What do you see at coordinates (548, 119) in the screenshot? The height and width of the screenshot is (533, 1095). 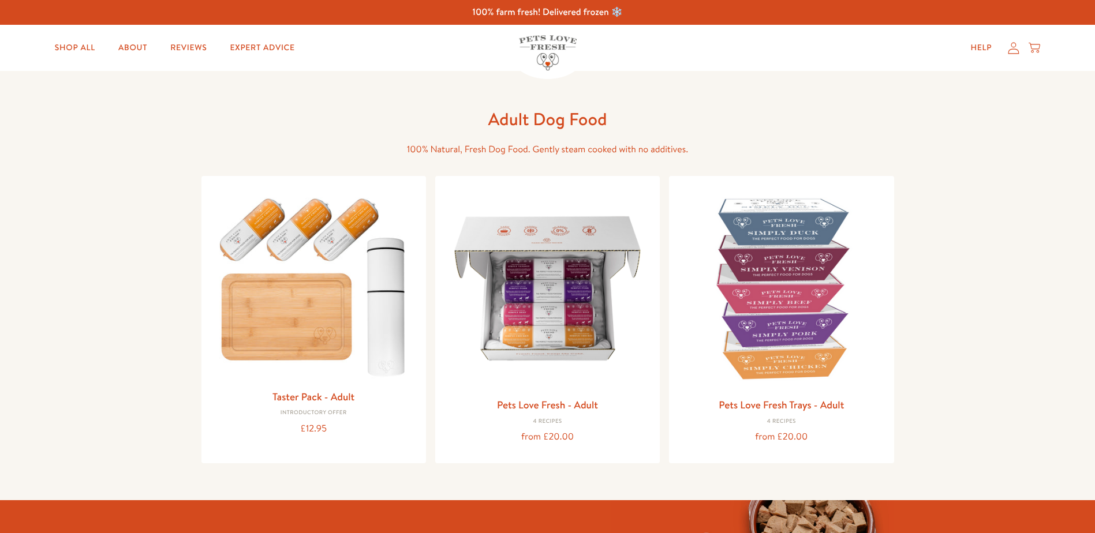 I see `h1: Adult Dog Food` at bounding box center [548, 119].